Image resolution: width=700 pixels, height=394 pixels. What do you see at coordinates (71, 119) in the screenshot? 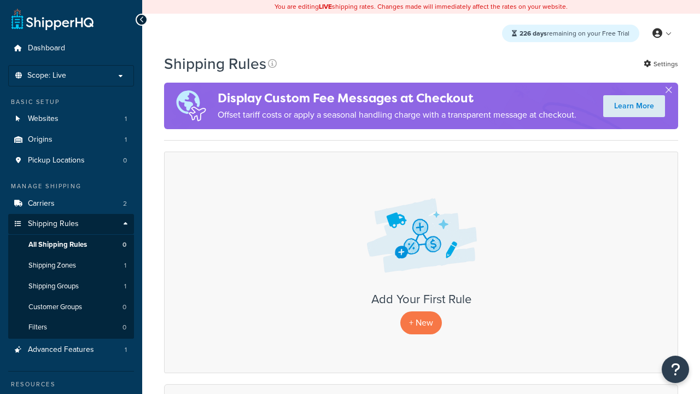
I see `a: Websites 1` at bounding box center [71, 119].